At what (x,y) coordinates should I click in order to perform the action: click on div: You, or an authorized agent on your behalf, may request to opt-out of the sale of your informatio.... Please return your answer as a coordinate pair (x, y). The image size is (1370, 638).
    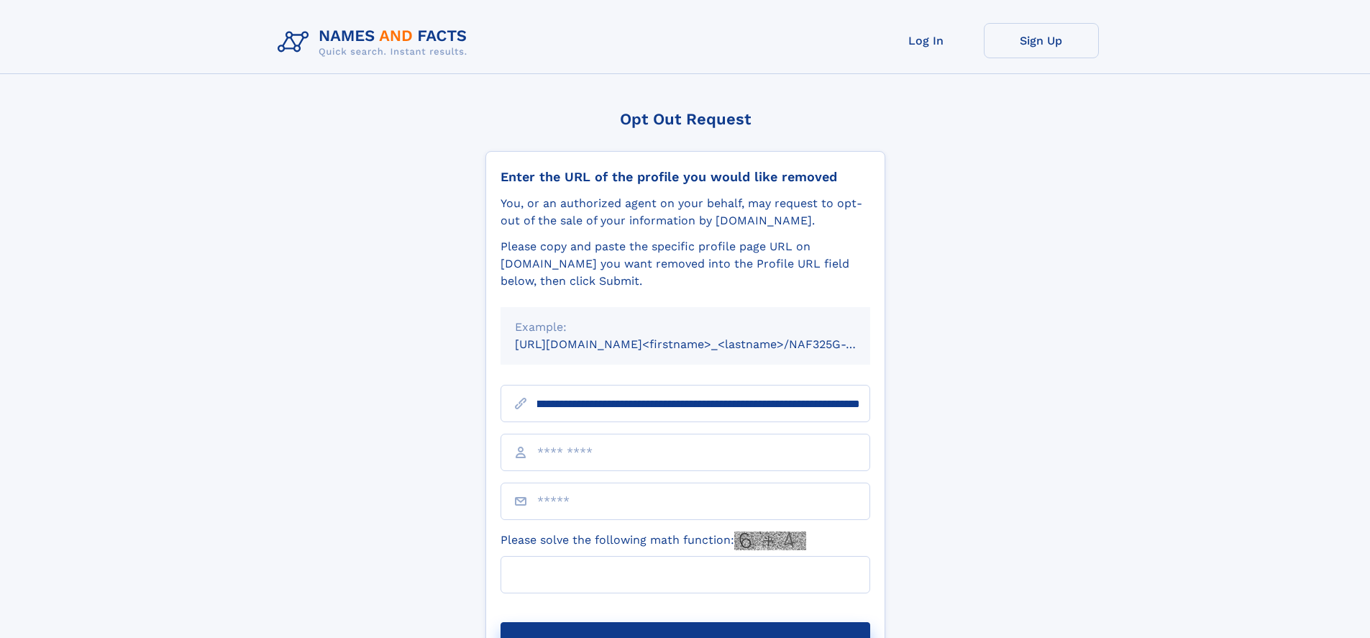
    Looking at the image, I should click on (685, 212).